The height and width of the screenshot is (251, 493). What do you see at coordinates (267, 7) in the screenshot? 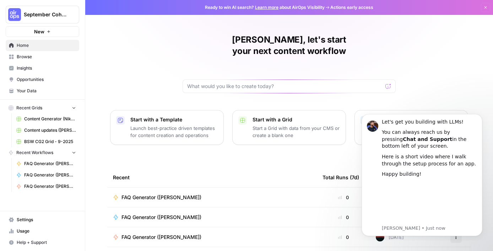
I see `a: Learn more` at bounding box center [267, 7].